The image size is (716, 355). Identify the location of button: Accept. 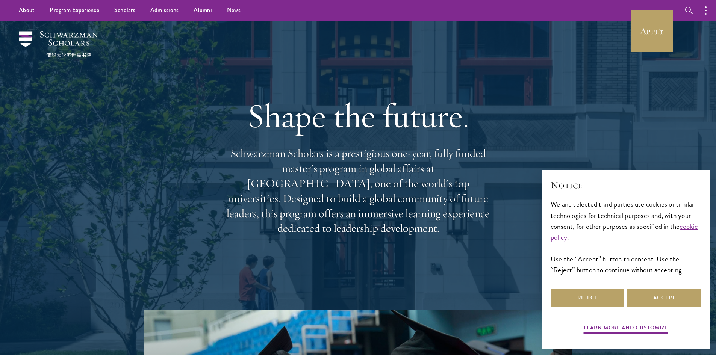
(664, 298).